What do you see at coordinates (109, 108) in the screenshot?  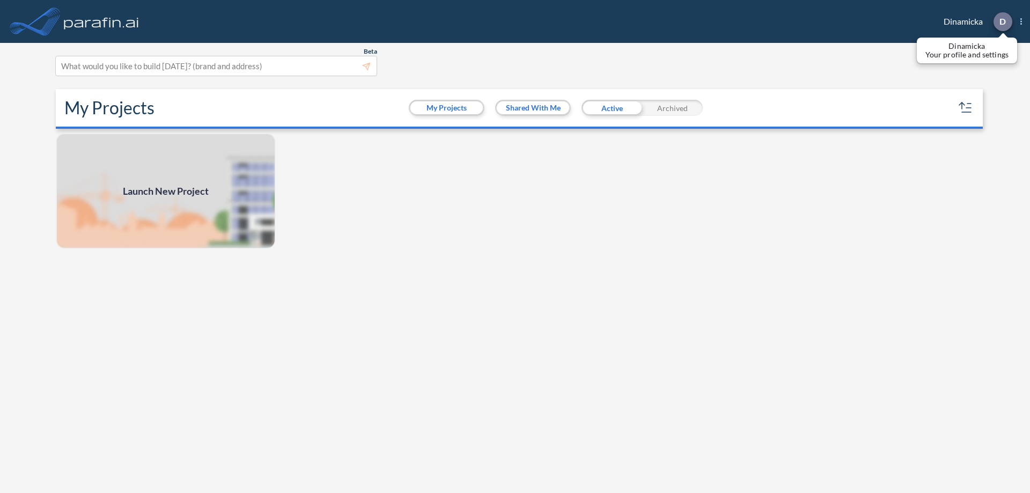 I see `h2: My Projects` at bounding box center [109, 108].